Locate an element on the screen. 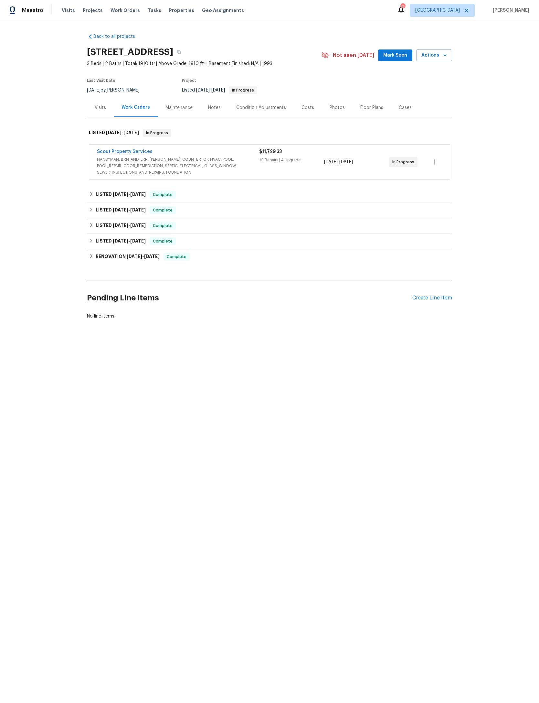 The height and width of the screenshot is (703, 539). span: Projects is located at coordinates (93, 10).